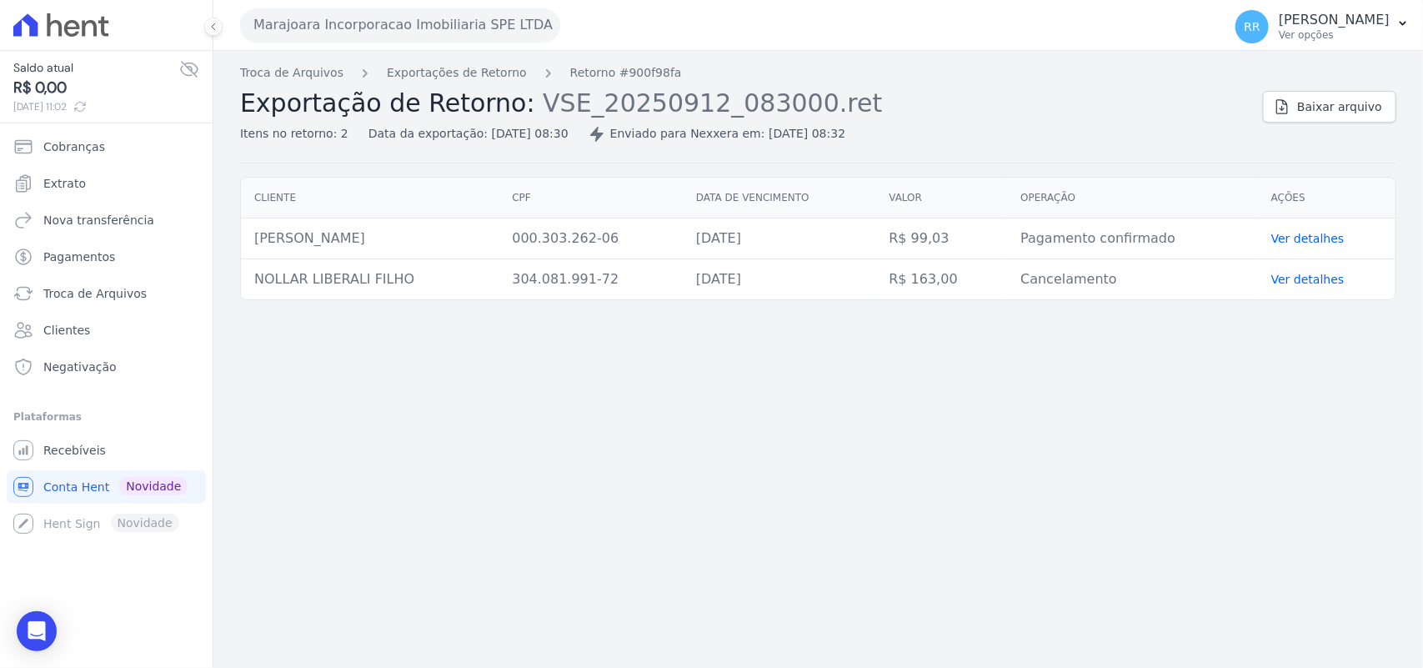  I want to click on a: Pagamentos, so click(106, 257).